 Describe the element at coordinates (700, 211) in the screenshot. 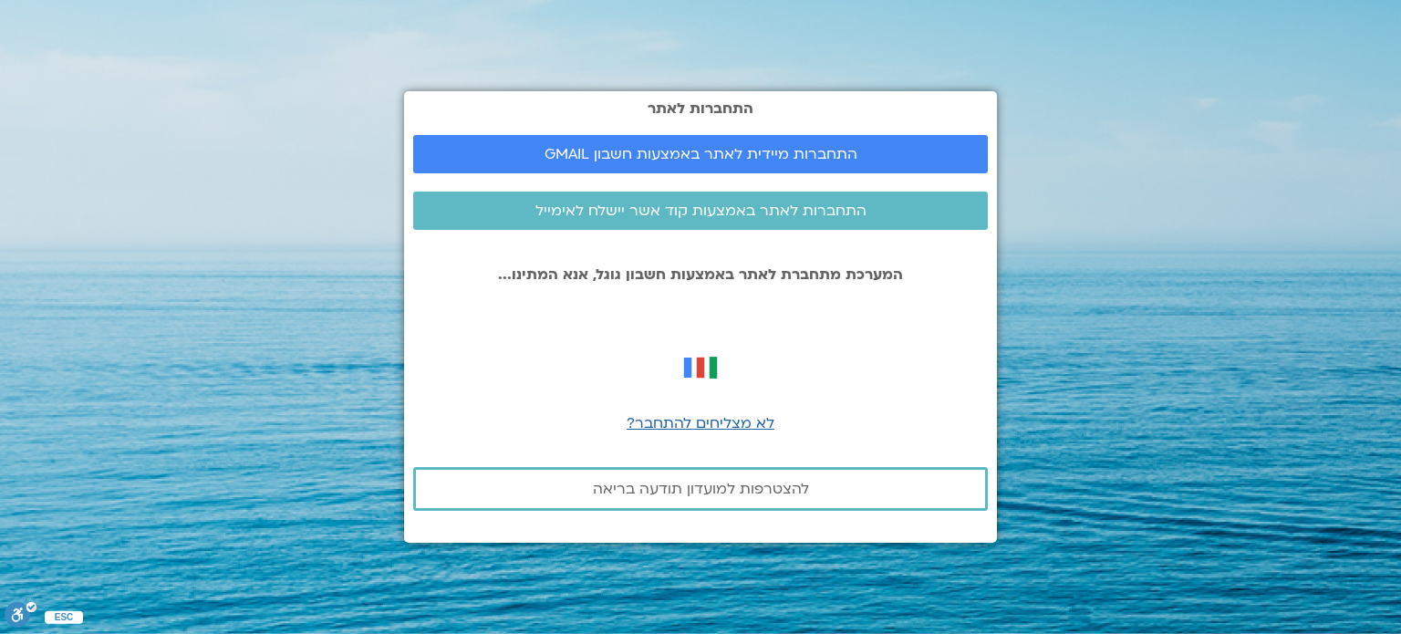

I see `a: התחברות לאתר באמצעות קוד אשר יישלח לאימייל` at that location.